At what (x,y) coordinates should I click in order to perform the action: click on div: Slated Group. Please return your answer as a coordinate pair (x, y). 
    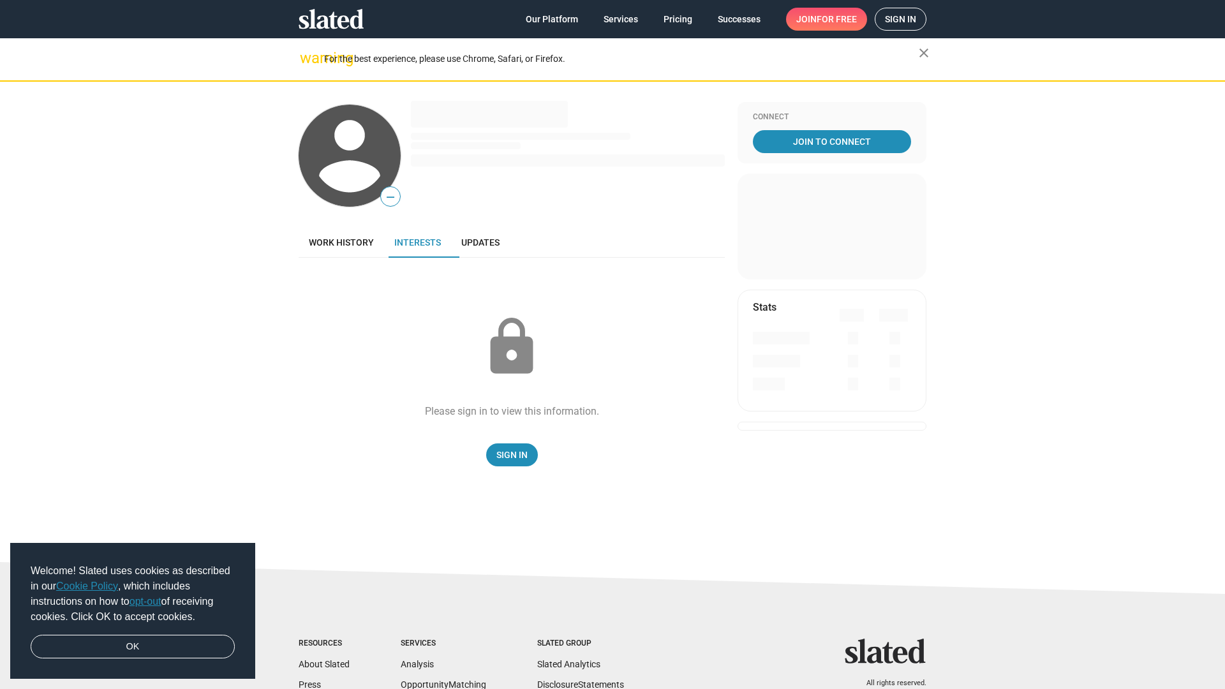
    Looking at the image, I should click on (581, 644).